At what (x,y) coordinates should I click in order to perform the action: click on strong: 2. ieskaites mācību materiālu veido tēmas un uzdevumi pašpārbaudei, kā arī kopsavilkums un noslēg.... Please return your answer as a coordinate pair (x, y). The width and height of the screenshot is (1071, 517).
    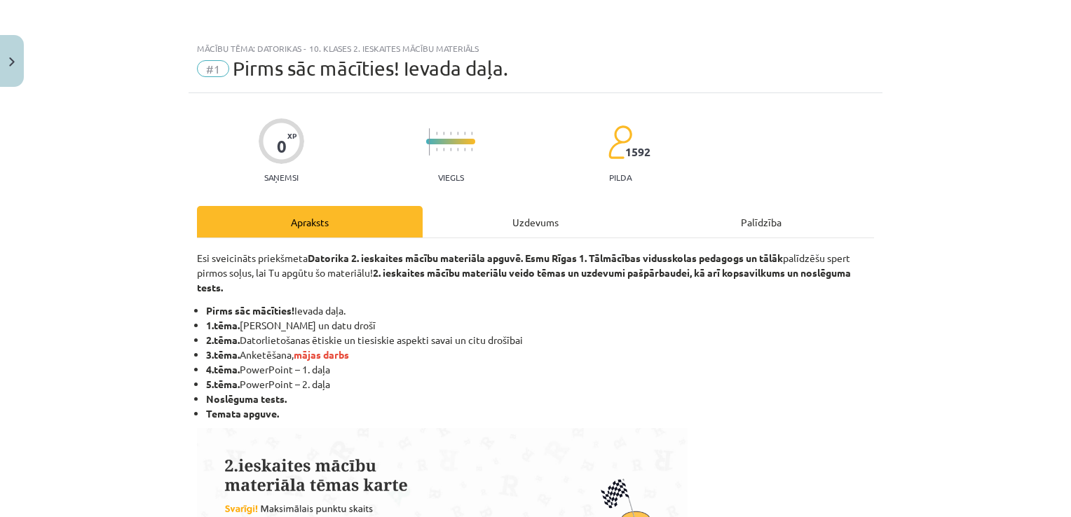
    Looking at the image, I should click on (524, 280).